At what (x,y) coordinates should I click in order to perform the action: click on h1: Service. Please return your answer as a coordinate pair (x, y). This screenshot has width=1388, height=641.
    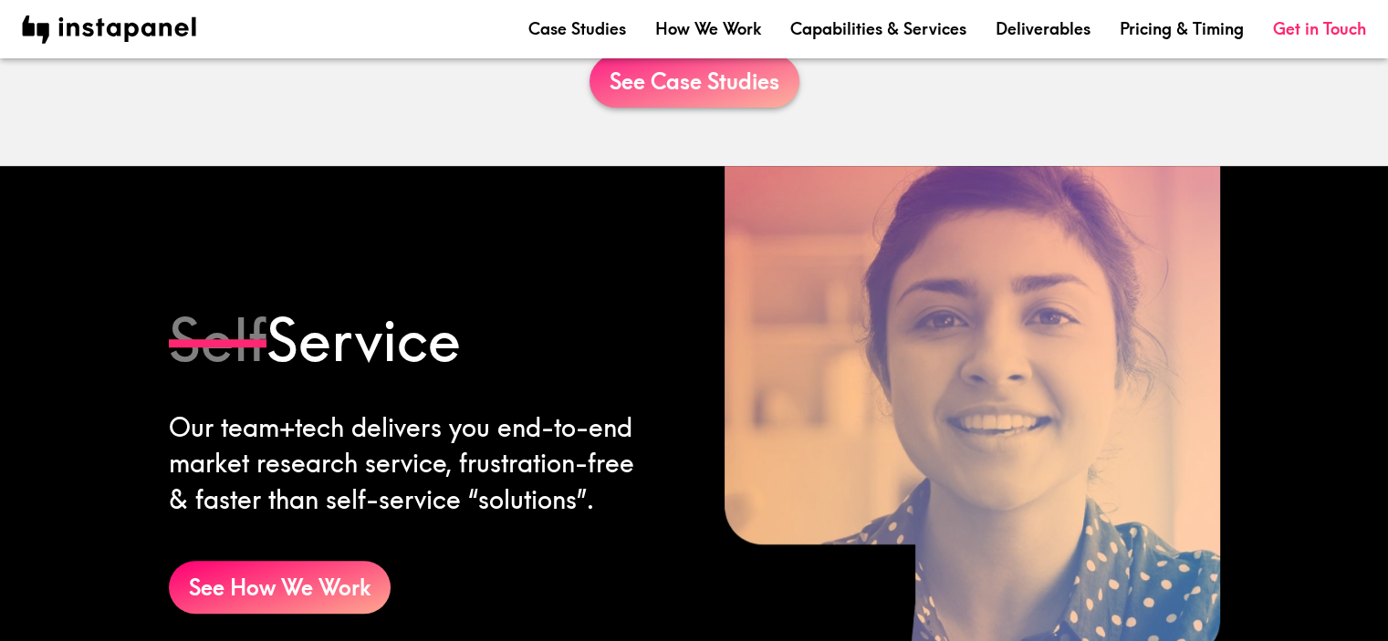
    Looking at the image, I should click on (410, 340).